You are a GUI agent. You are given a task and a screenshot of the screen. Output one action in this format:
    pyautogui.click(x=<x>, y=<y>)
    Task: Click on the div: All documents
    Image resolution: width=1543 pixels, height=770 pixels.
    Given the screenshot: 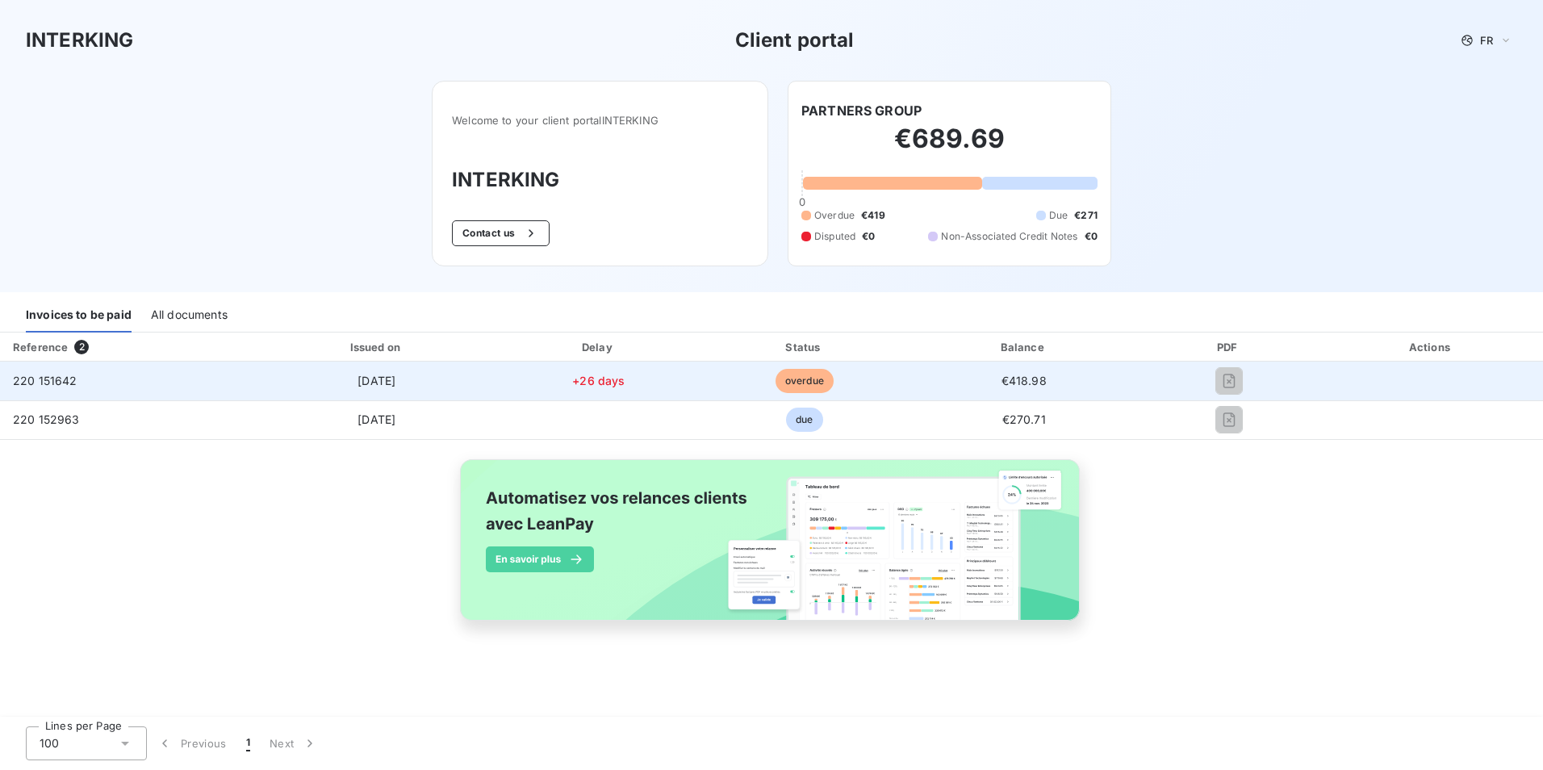 What is the action you would take?
    pyautogui.click(x=189, y=316)
    